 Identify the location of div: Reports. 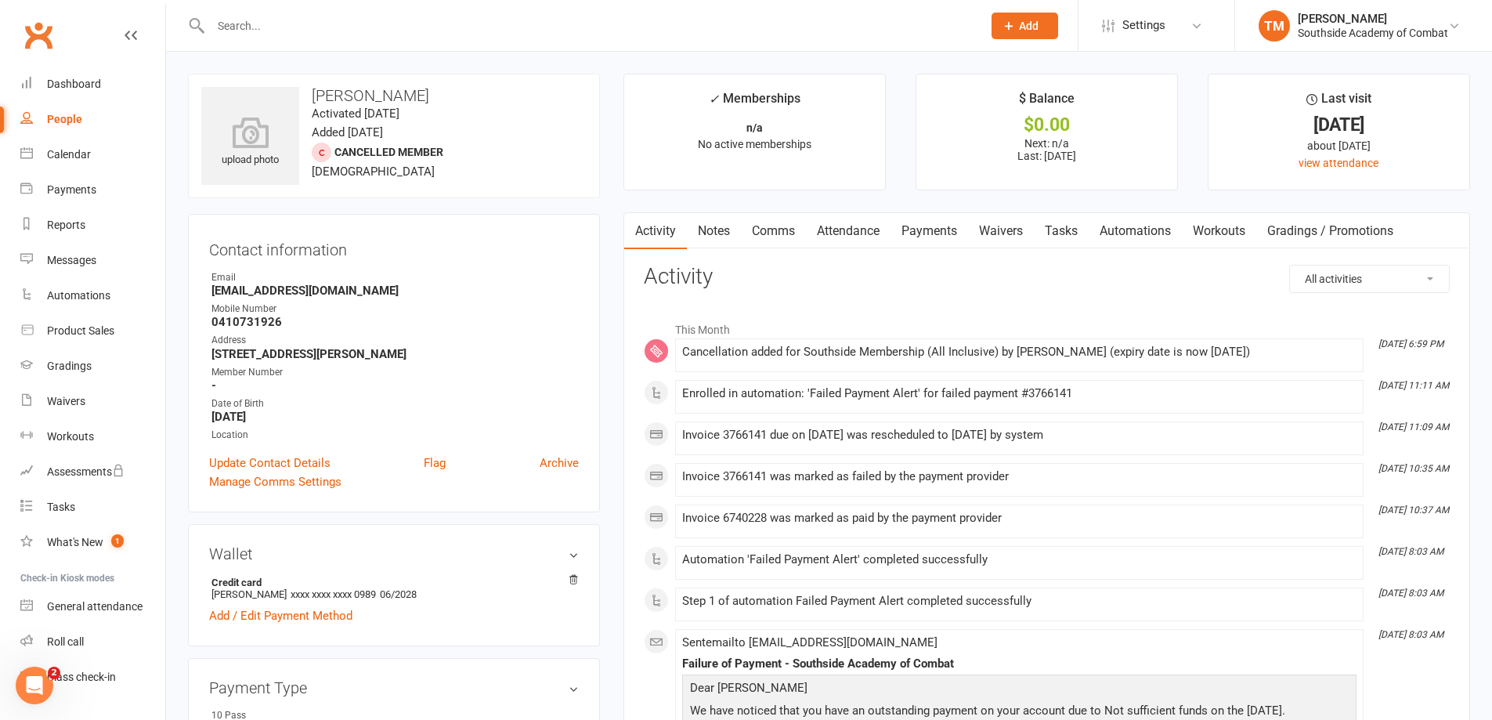
(66, 225).